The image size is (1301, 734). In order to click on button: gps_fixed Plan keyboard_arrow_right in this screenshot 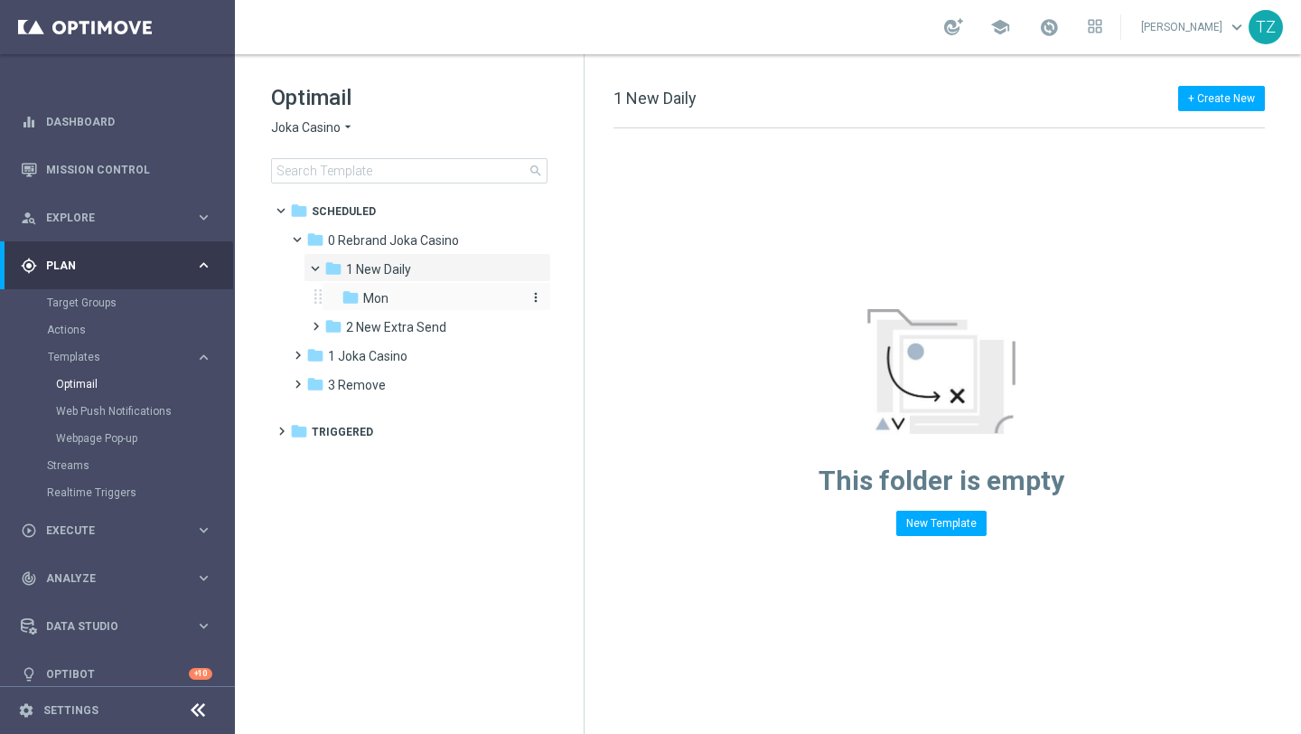, I will do `click(117, 266)`.